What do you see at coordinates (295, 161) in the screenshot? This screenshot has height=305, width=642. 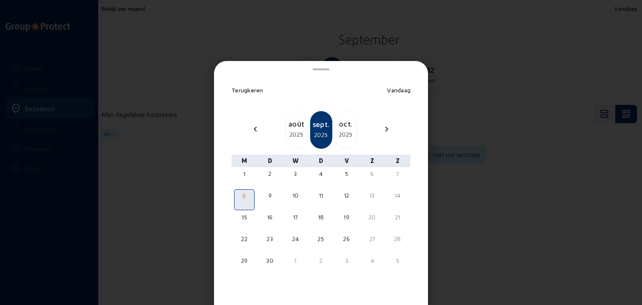 I see `div: W` at bounding box center [295, 161].